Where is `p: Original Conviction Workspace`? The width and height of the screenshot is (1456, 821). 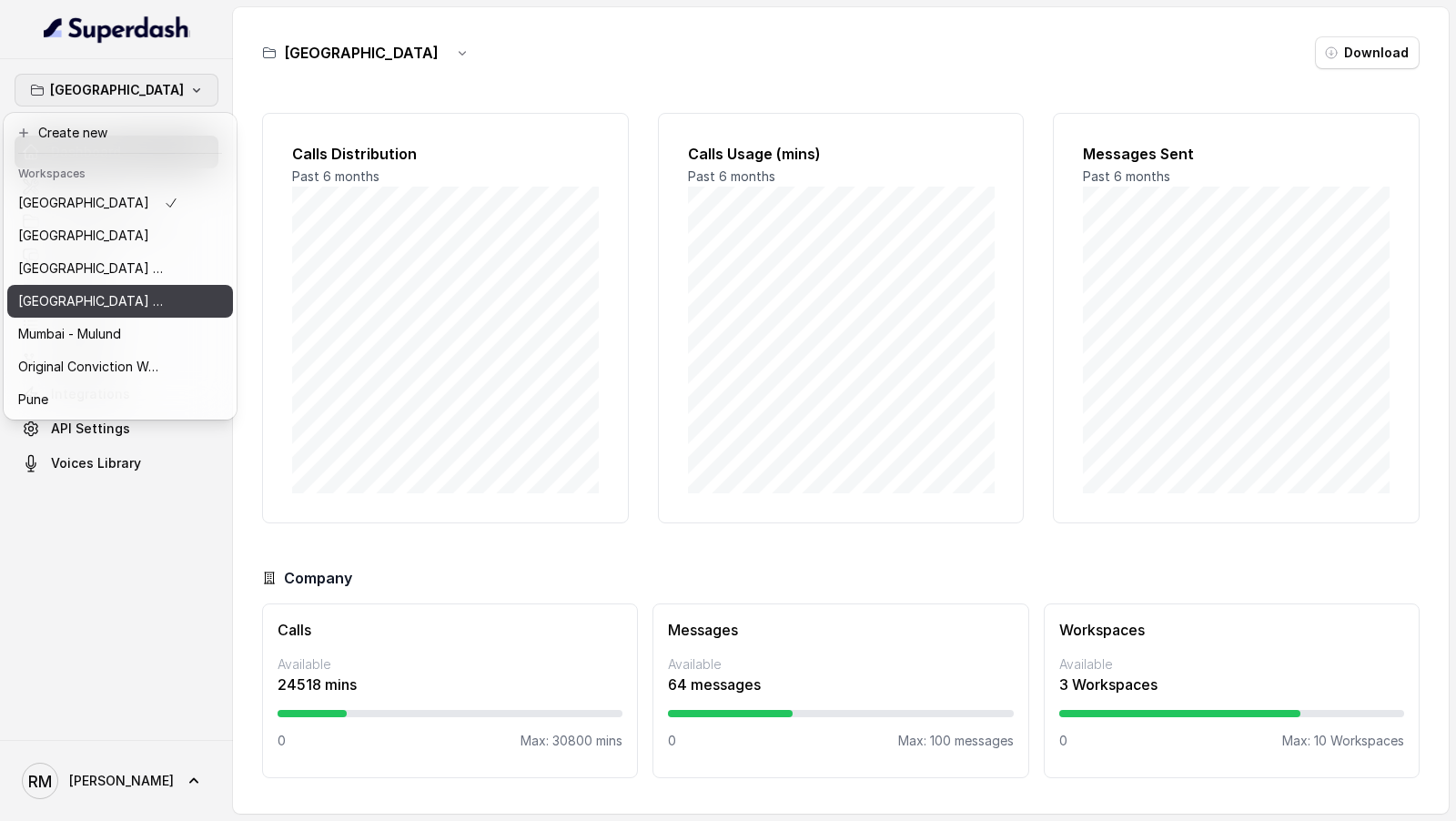 p: Original Conviction Workspace is located at coordinates (91, 367).